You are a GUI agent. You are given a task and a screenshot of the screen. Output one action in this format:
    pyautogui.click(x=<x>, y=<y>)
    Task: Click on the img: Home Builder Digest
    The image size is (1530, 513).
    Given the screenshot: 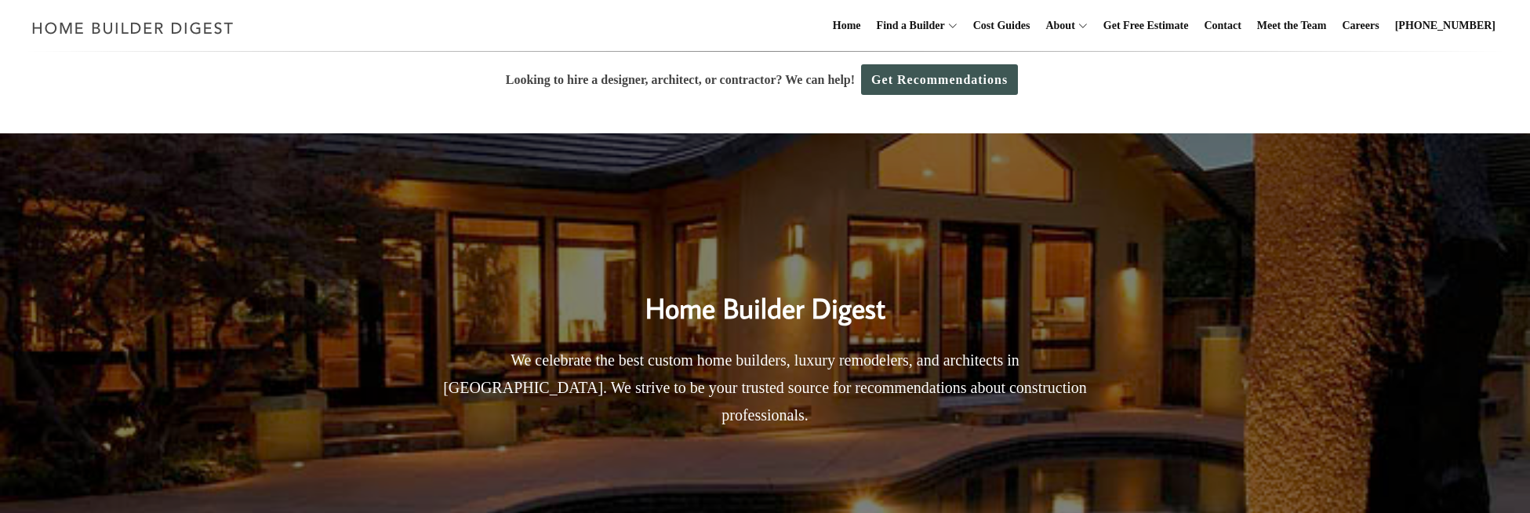 What is the action you would take?
    pyautogui.click(x=133, y=27)
    